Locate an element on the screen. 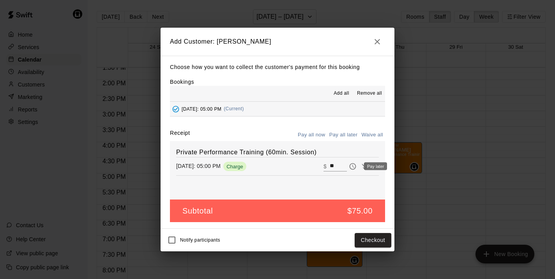  h6: Private Performance Training (60min. Session) is located at coordinates (277, 152).